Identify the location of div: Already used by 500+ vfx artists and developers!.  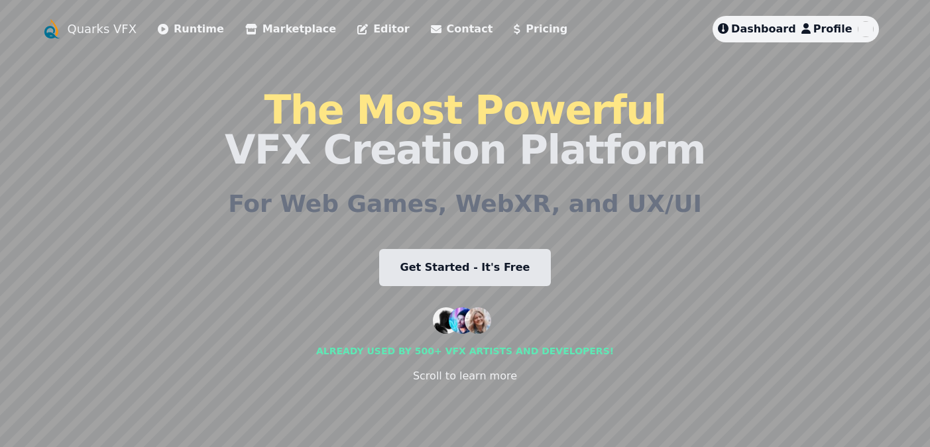
(465, 351).